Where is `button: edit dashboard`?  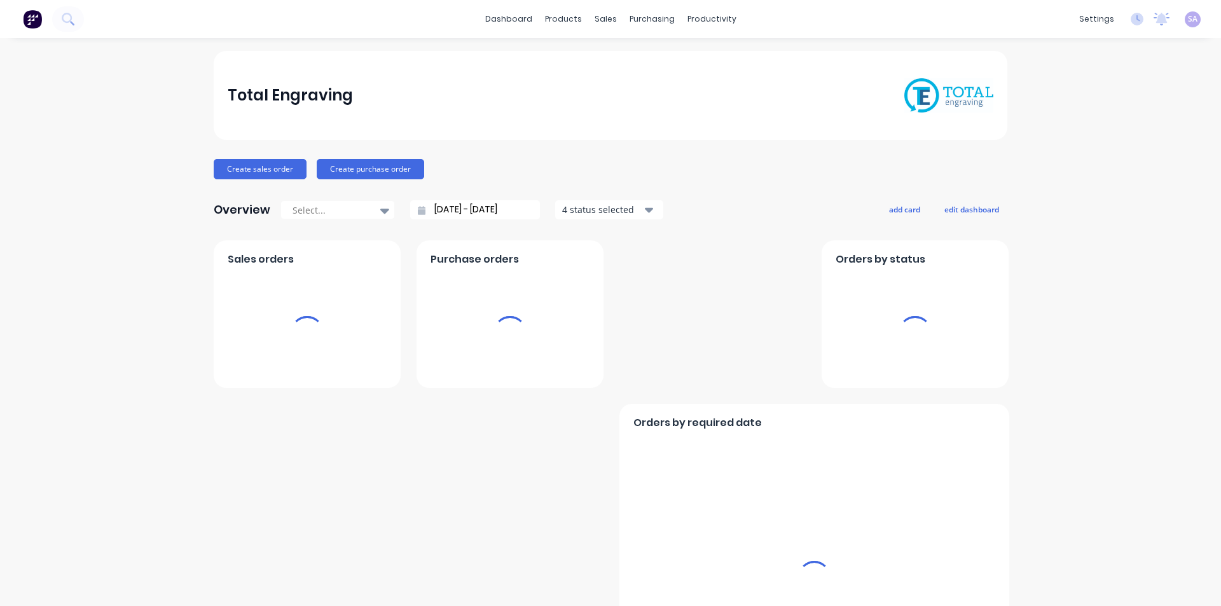
button: edit dashboard is located at coordinates (971, 209).